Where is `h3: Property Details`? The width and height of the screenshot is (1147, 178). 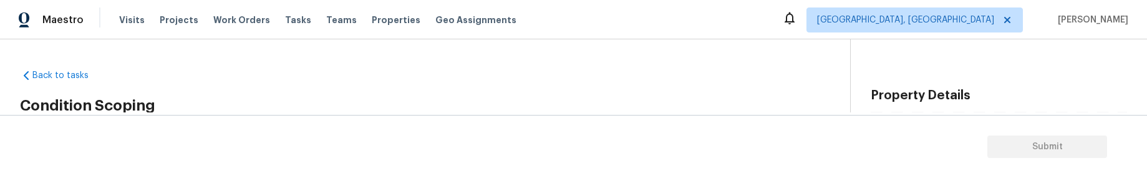 h3: Property Details is located at coordinates (998, 95).